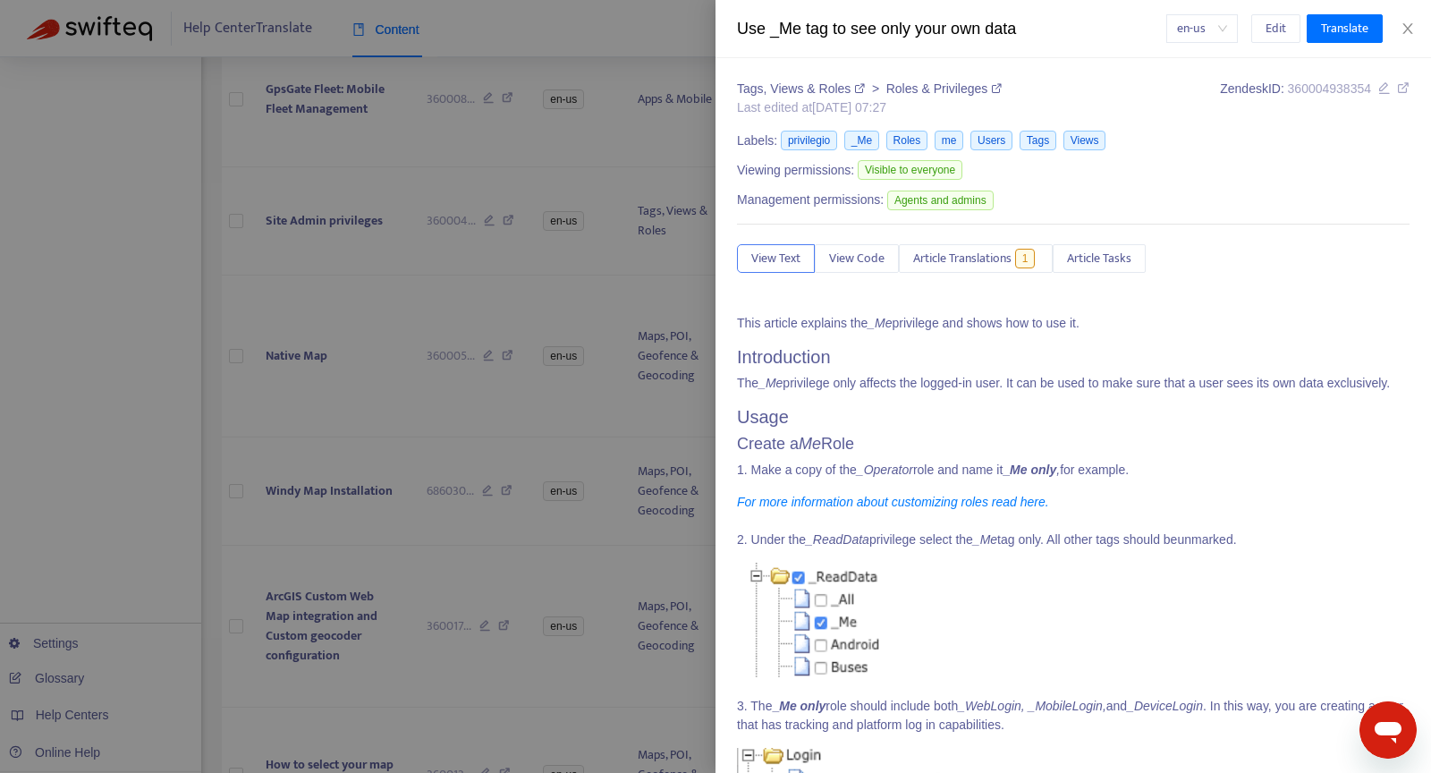 Image resolution: width=1431 pixels, height=773 pixels. I want to click on span: View Text, so click(776, 259).